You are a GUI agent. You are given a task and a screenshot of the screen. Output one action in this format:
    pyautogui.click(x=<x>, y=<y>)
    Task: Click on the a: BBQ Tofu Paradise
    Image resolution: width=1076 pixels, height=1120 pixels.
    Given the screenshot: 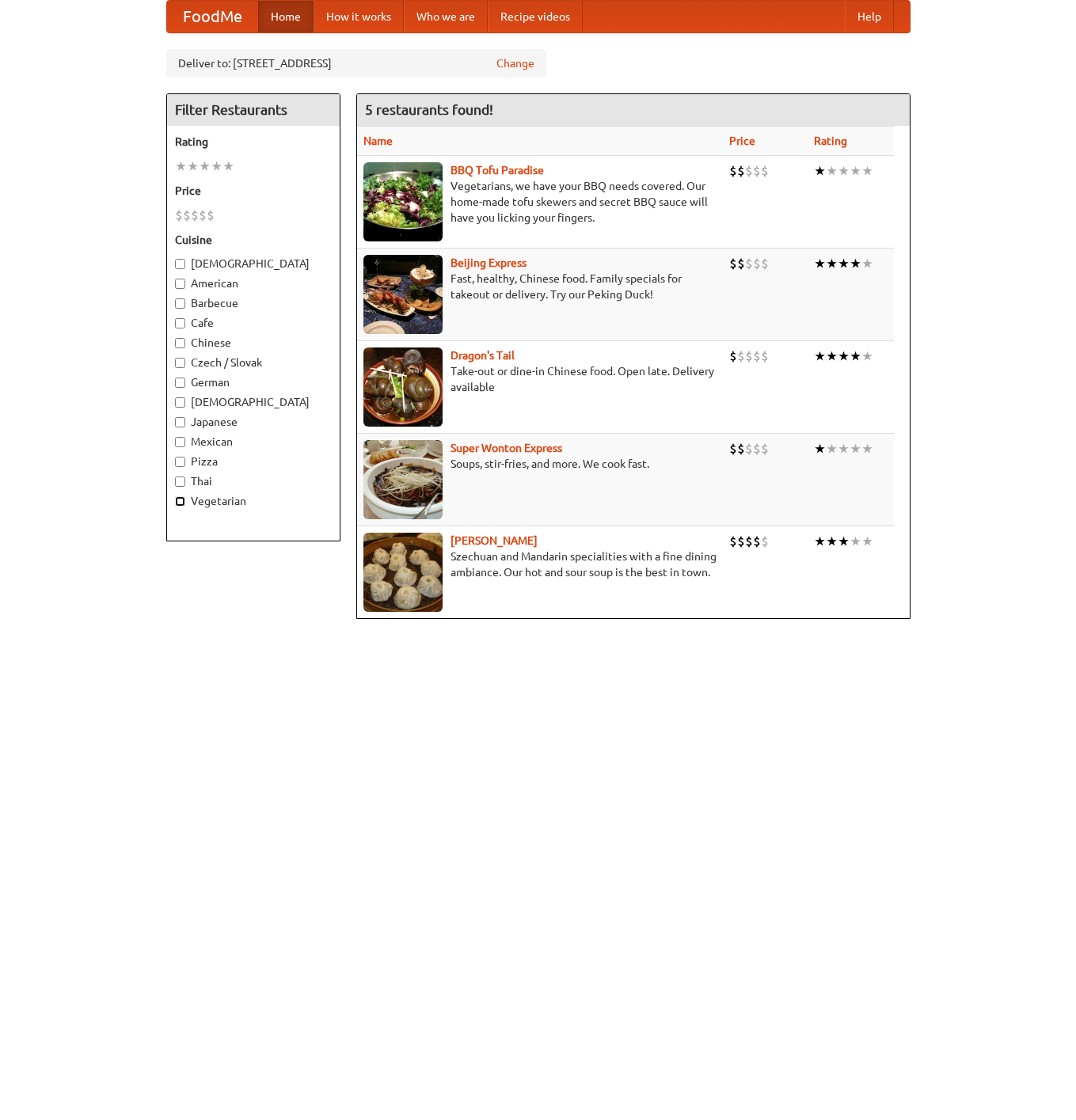 What is the action you would take?
    pyautogui.click(x=497, y=170)
    